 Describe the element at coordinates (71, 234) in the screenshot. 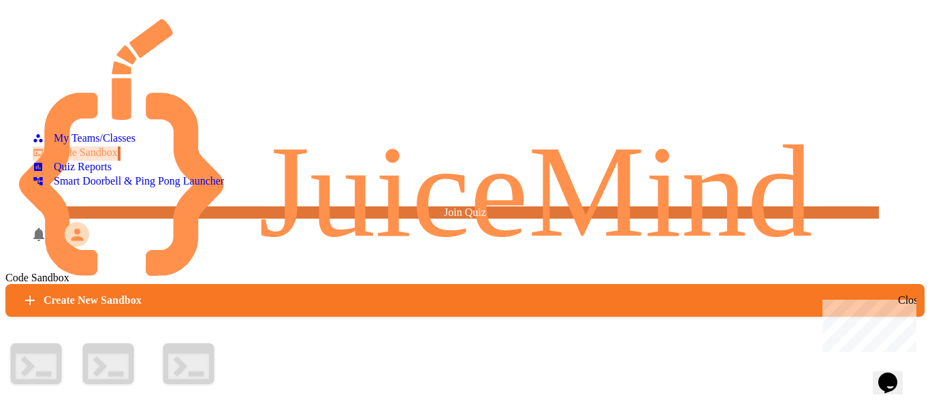

I see `div: My Account` at that location.